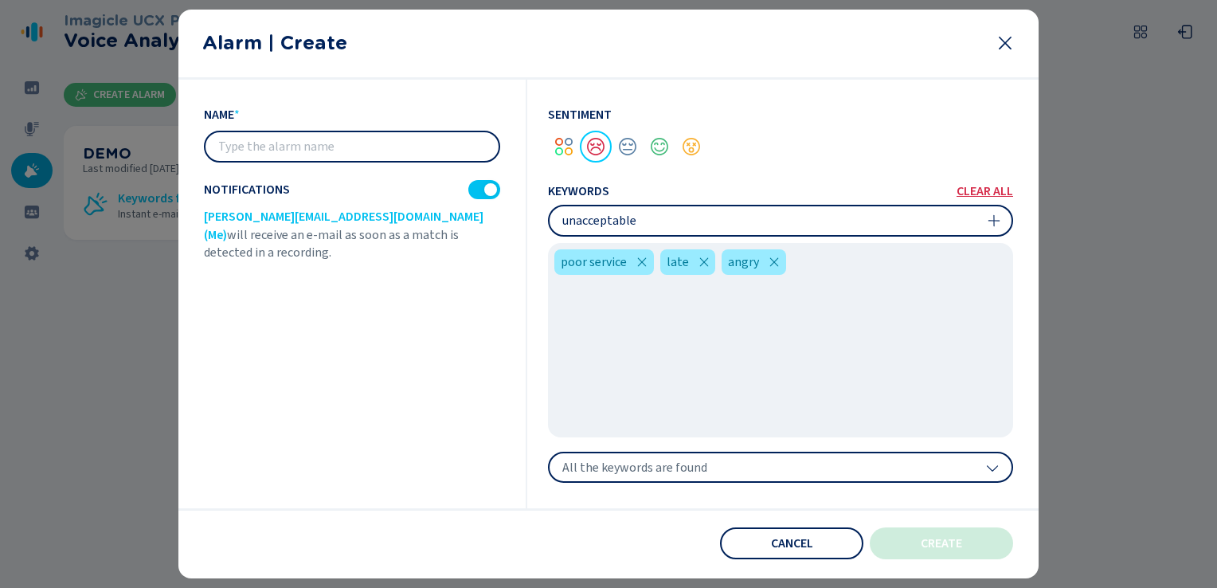  I want to click on button: create, so click(941, 543).